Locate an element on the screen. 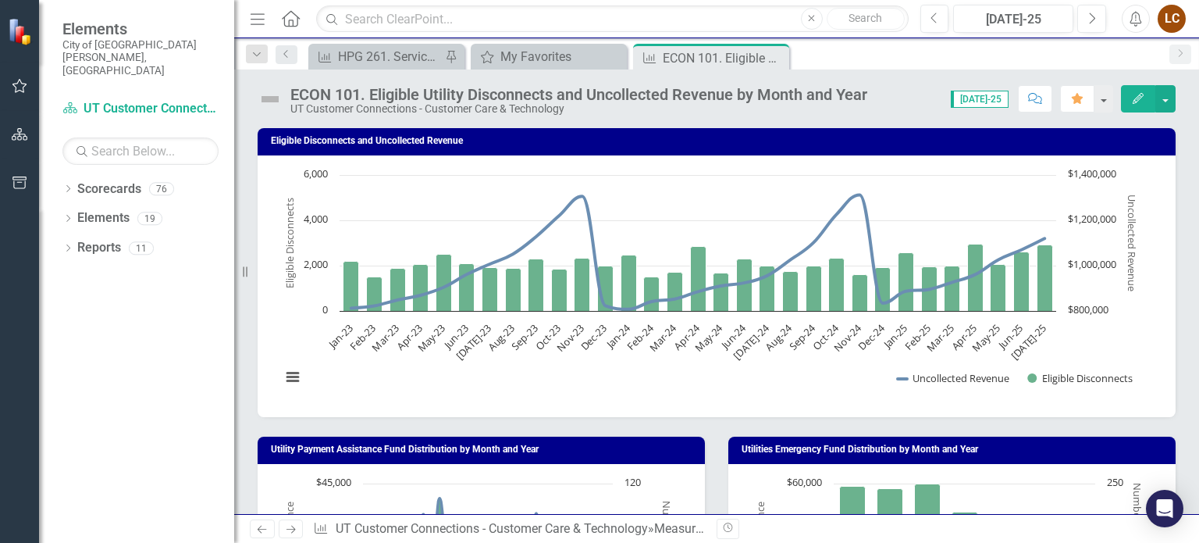 This screenshot has width=1199, height=543. path: Apr-23, 2,041. Eligible Disconnects. is located at coordinates (421, 288).